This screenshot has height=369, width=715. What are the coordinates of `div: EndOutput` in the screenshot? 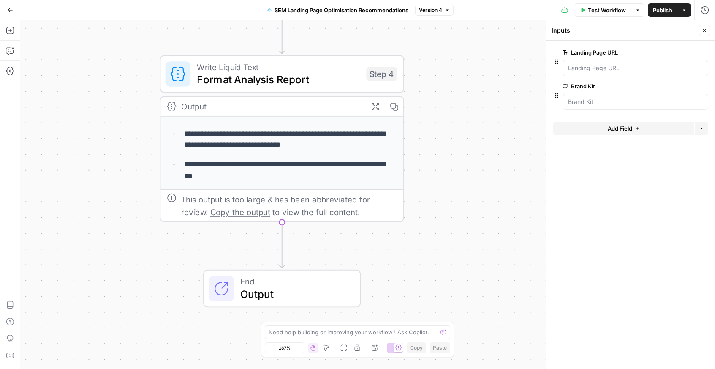 It's located at (282, 288).